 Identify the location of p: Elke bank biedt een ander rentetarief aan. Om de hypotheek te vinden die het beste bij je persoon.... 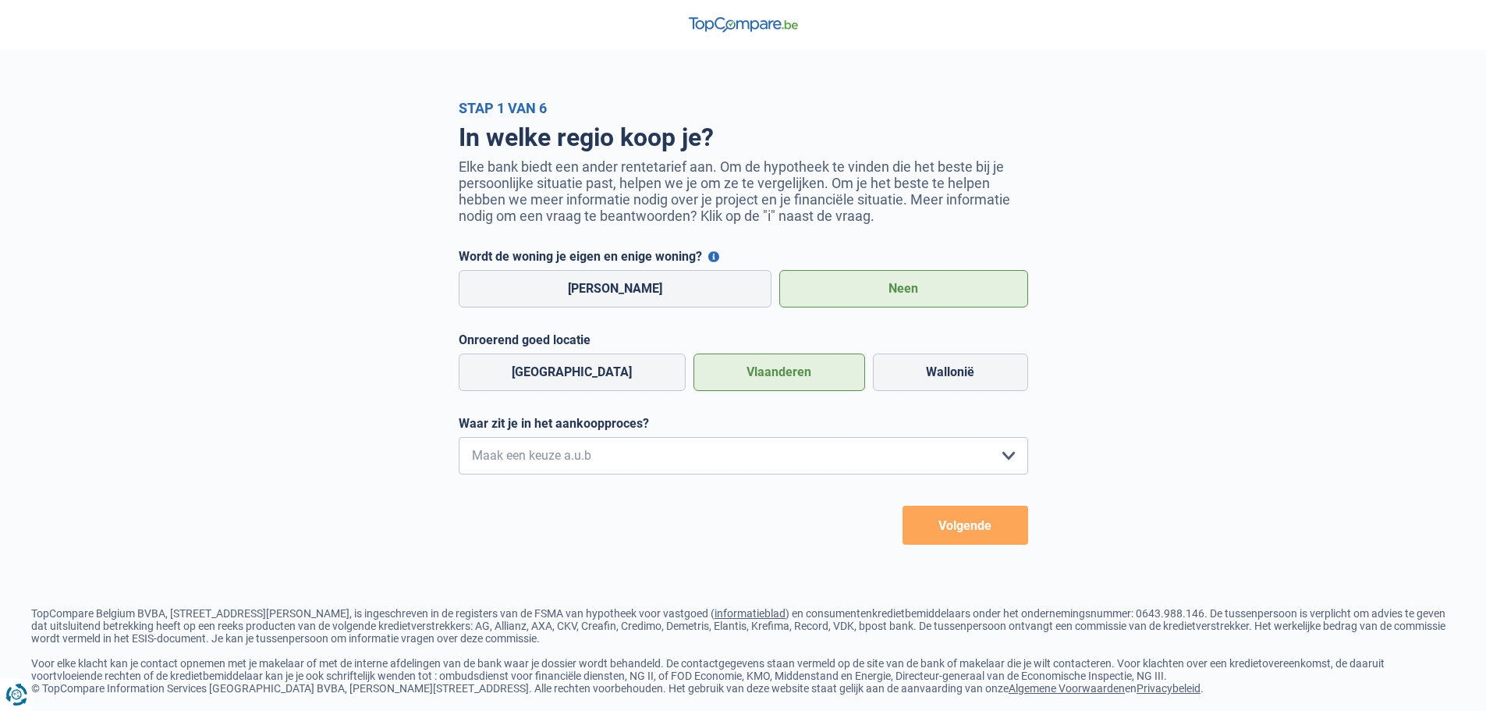
(744, 191).